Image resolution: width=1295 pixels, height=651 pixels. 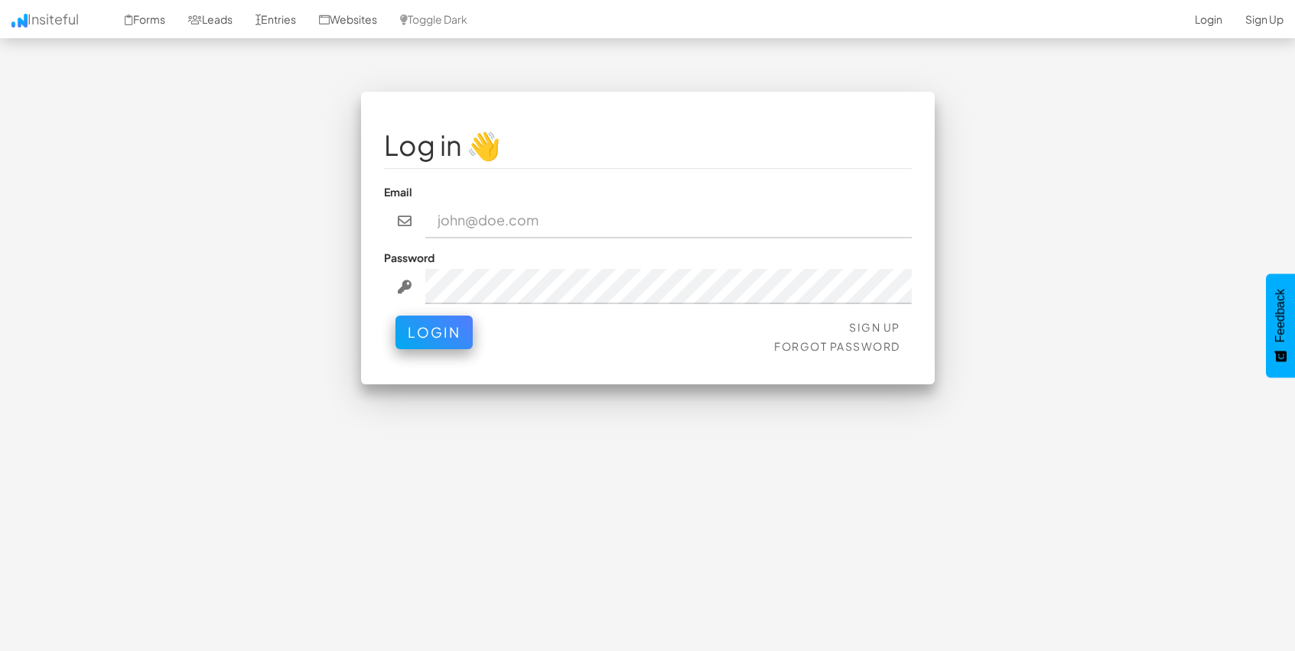 What do you see at coordinates (874, 327) in the screenshot?
I see `a: Sign Up` at bounding box center [874, 327].